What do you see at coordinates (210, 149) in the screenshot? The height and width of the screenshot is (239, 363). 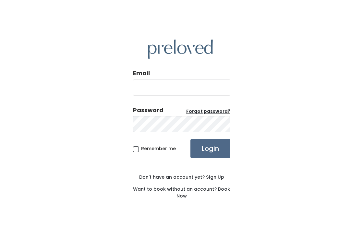 I see `input: Login` at bounding box center [210, 149].